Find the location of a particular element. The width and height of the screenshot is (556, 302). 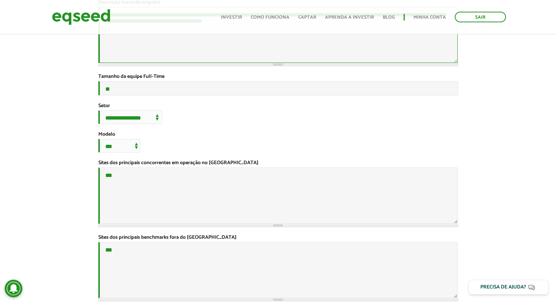

img: EqSeed is located at coordinates (81, 17).